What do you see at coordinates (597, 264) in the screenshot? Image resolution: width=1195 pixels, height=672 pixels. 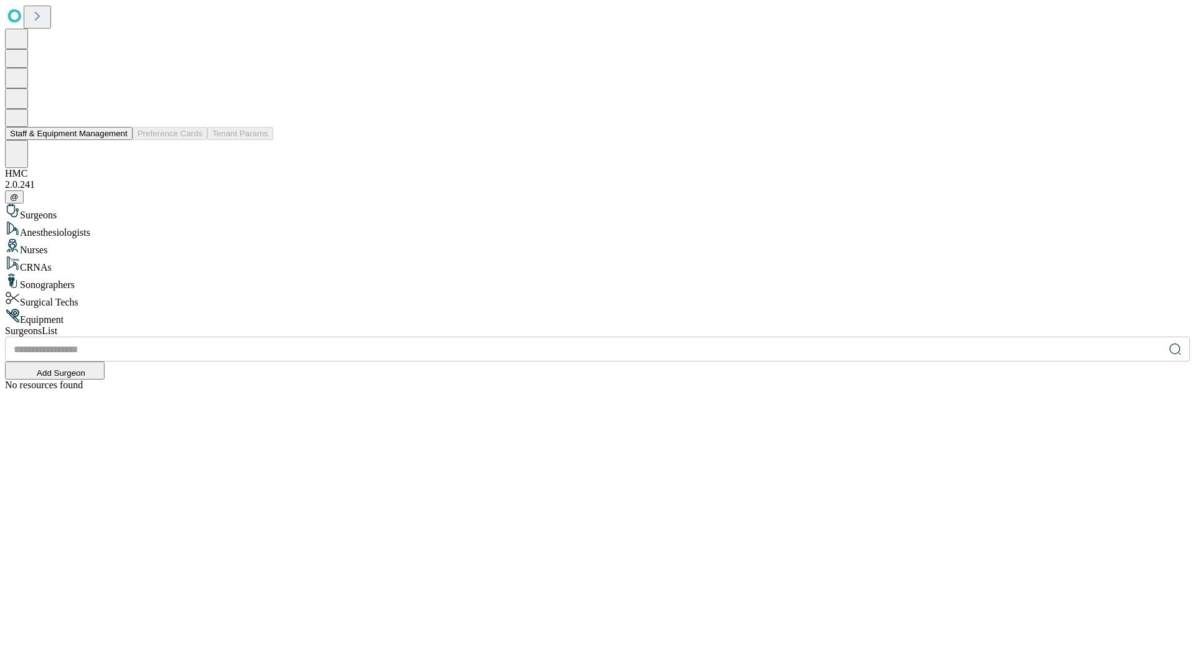 I see `div: CRNAs` at bounding box center [597, 264].